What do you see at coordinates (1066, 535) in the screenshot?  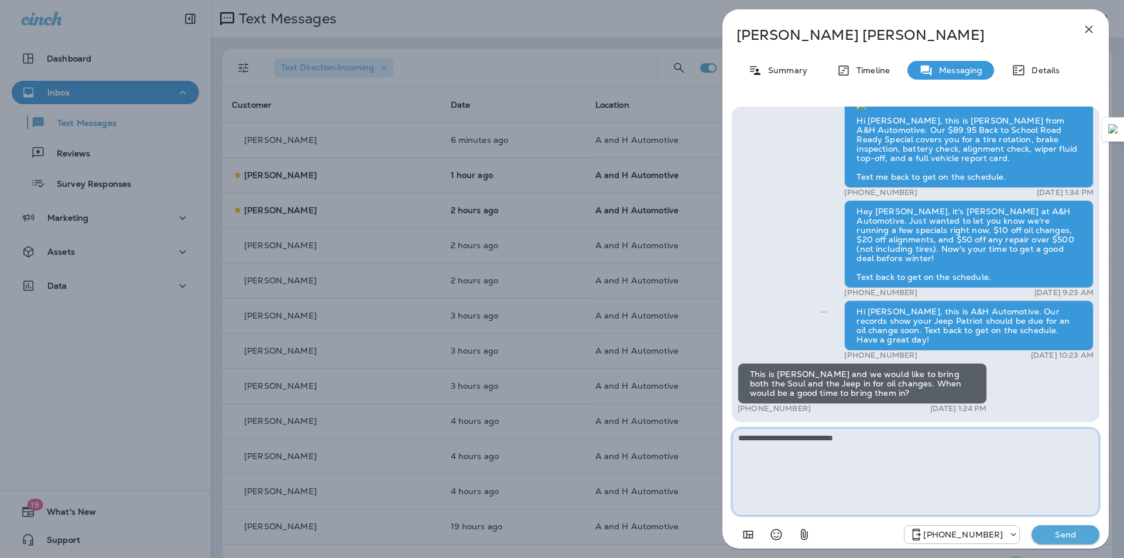 I see `p: Send` at bounding box center [1066, 535].